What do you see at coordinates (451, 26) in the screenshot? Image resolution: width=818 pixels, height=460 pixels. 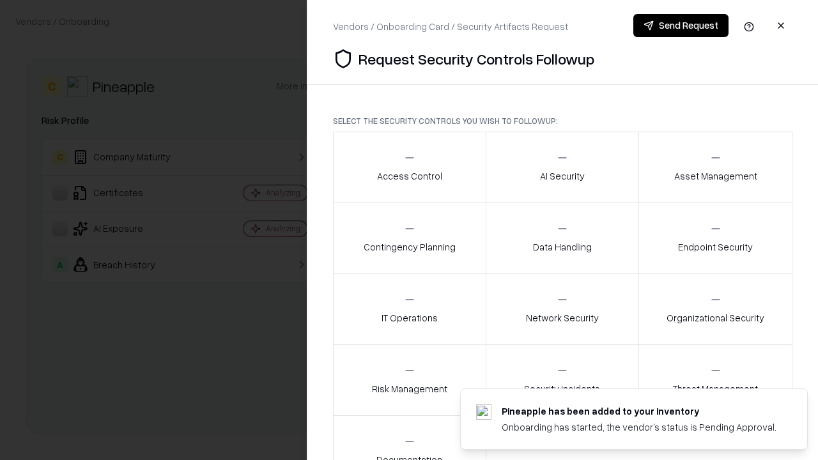 I see `div: Vendors / Onboarding Card / Security Artifacts Request` at bounding box center [451, 26].